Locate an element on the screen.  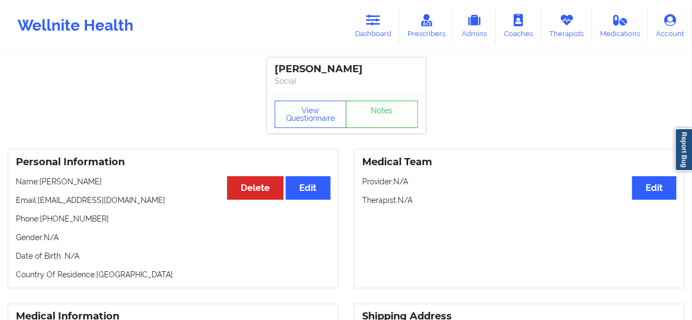
a: Admins is located at coordinates (474, 26).